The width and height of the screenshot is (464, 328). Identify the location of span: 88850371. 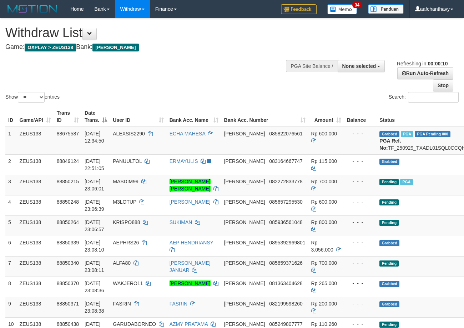
(68, 304).